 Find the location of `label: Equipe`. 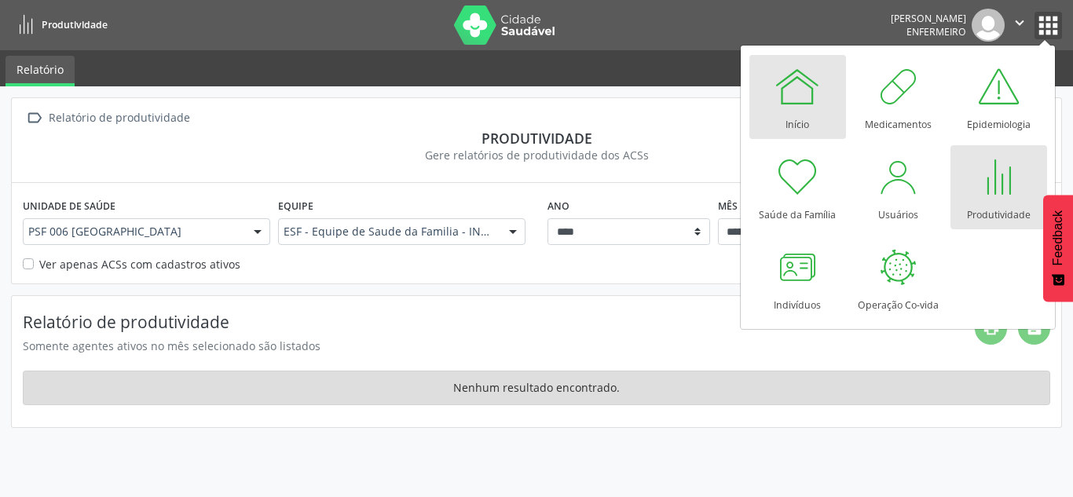

label: Equipe is located at coordinates (295, 206).